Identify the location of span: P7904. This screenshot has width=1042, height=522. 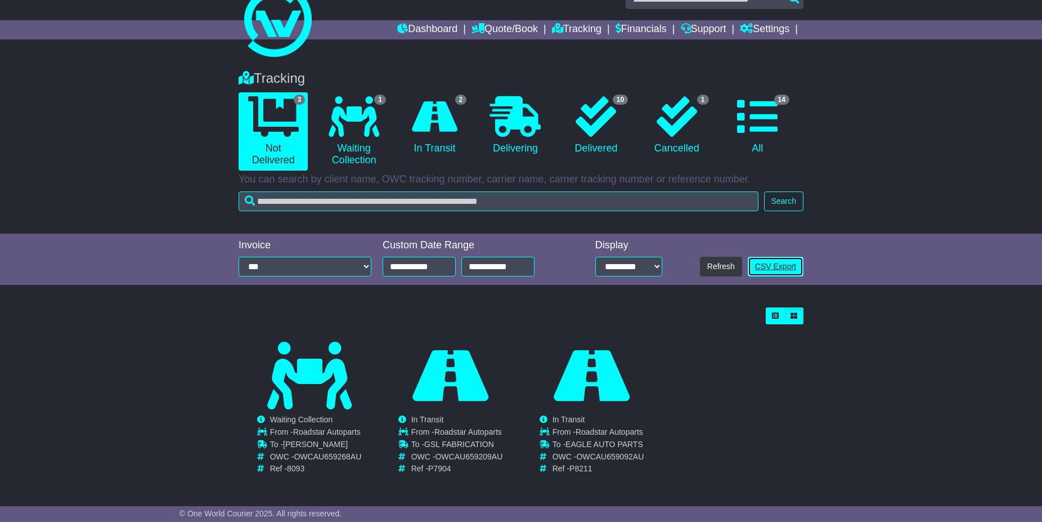
(439, 468).